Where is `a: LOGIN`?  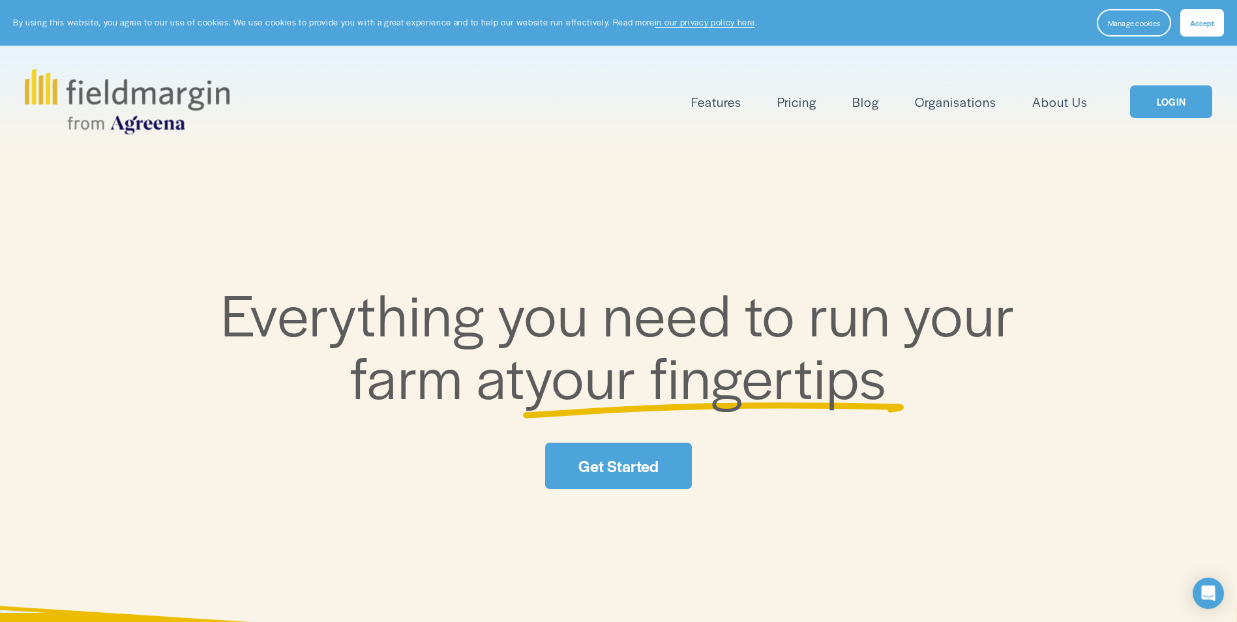
a: LOGIN is located at coordinates (1172, 102).